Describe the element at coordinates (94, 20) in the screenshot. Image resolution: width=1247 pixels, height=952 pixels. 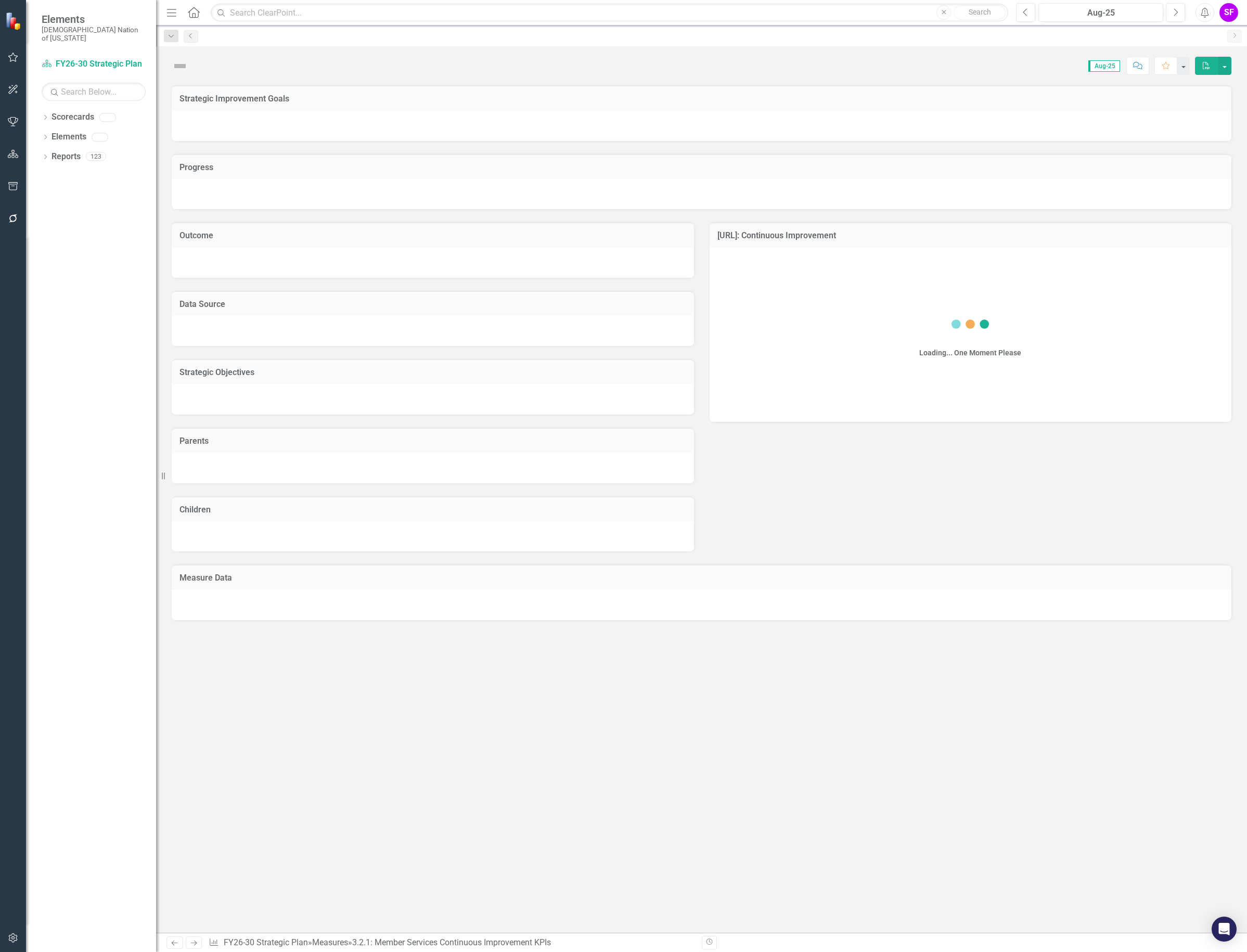
I see `span: Elements` at that location.